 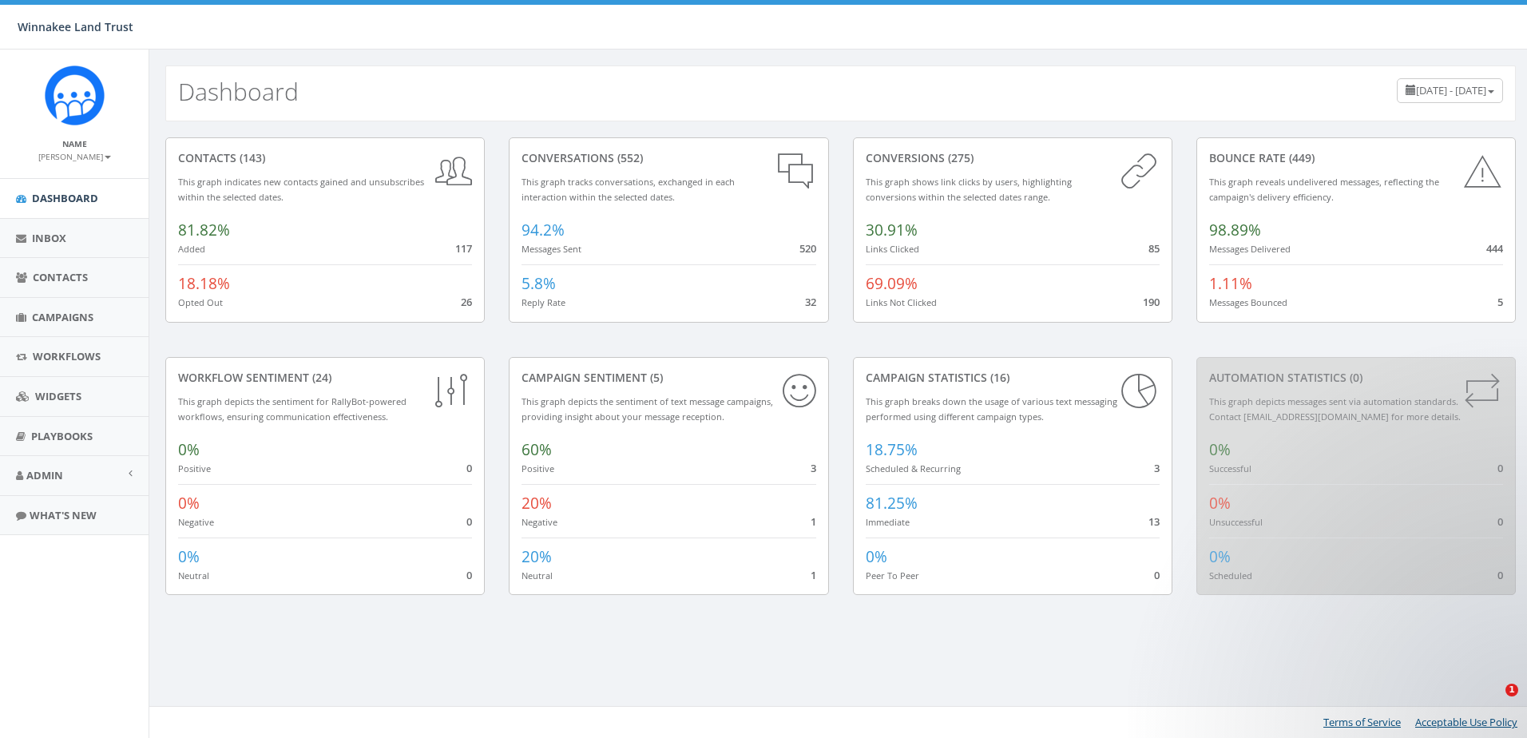 What do you see at coordinates (292, 409) in the screenshot?
I see `small: This graph depicts the sentiment for RallyBot-powered workflows, ensuring communication effective...` at bounding box center [292, 409].